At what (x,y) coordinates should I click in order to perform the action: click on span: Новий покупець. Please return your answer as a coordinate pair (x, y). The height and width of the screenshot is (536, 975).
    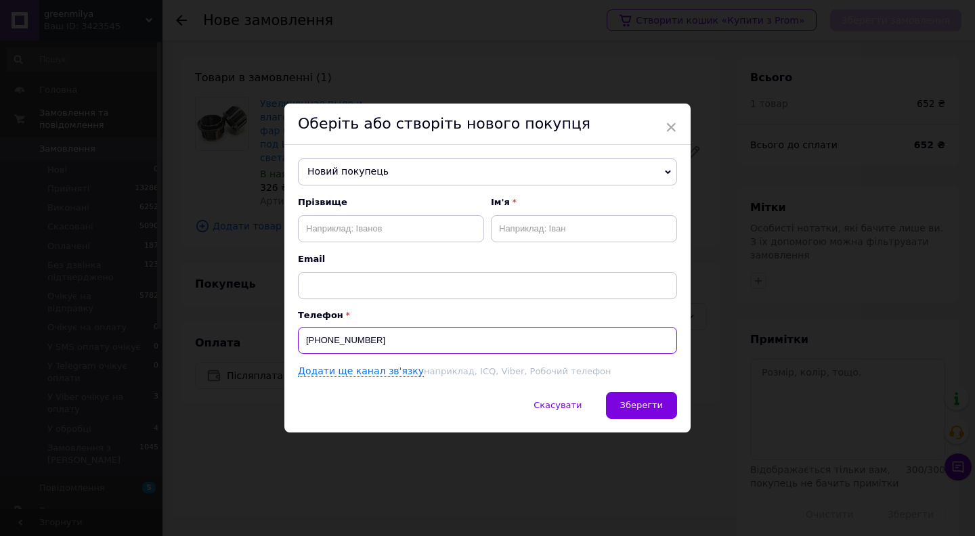
    Looking at the image, I should click on (488, 172).